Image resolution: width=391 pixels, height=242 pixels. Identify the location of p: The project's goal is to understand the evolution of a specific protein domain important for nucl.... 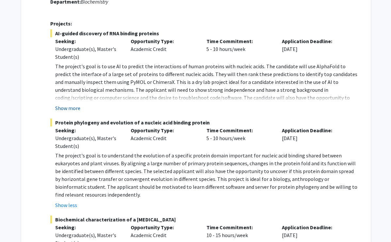
(206, 175).